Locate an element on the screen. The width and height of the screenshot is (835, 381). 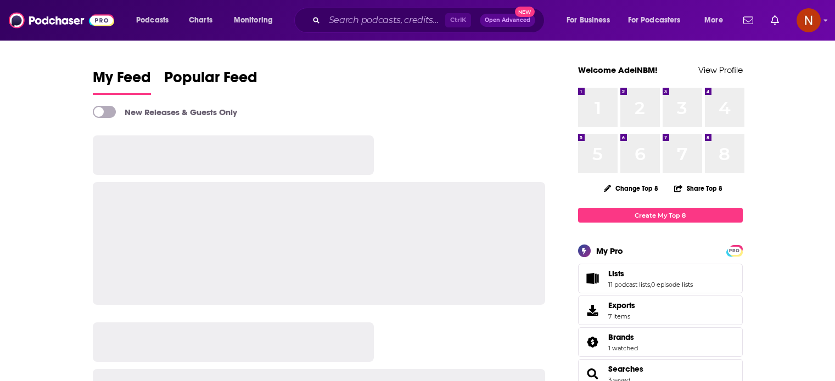
a: 0 episode lists is located at coordinates (672, 285).